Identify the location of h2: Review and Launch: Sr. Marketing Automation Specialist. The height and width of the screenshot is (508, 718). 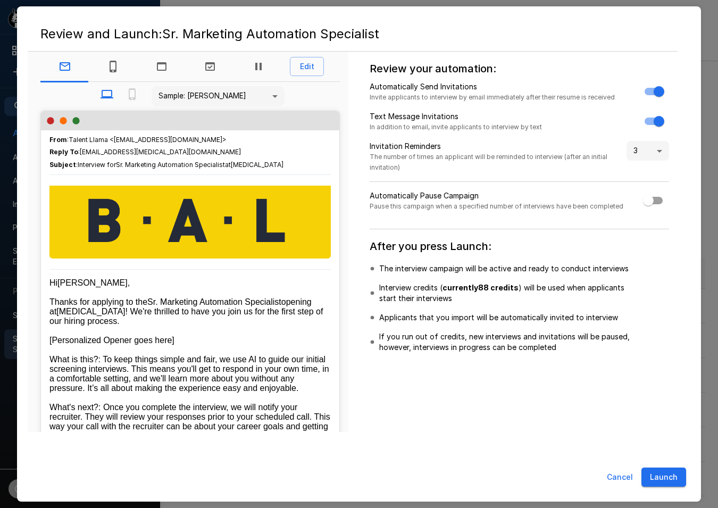
(359, 34).